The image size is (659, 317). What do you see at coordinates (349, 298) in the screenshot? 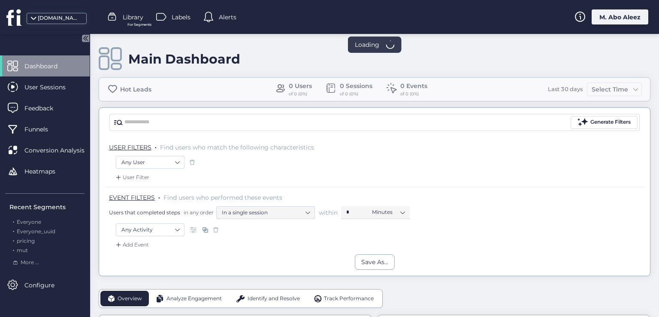
I see `span: Track Performance` at bounding box center [349, 298].